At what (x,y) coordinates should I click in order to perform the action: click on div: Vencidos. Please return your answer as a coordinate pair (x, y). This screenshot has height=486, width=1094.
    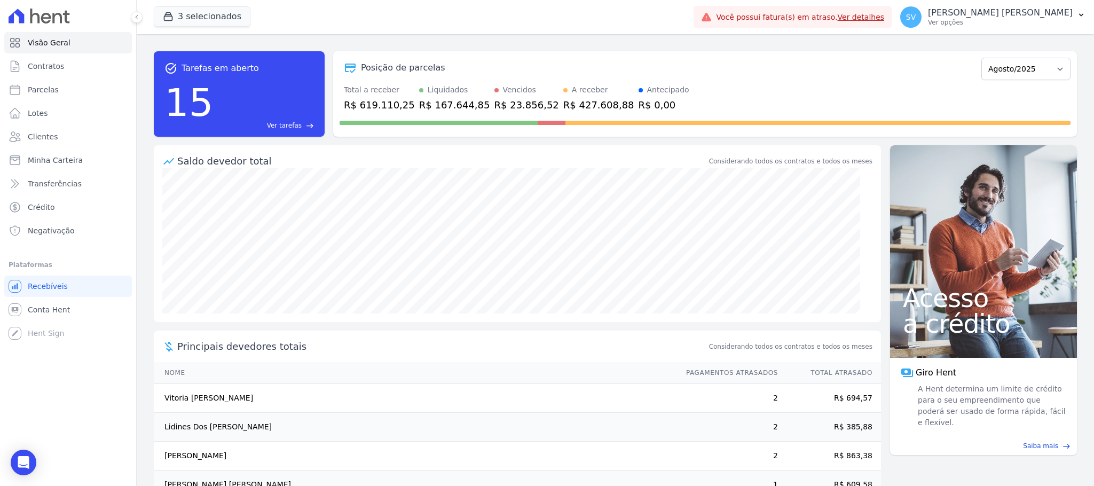
    Looking at the image, I should click on (519, 90).